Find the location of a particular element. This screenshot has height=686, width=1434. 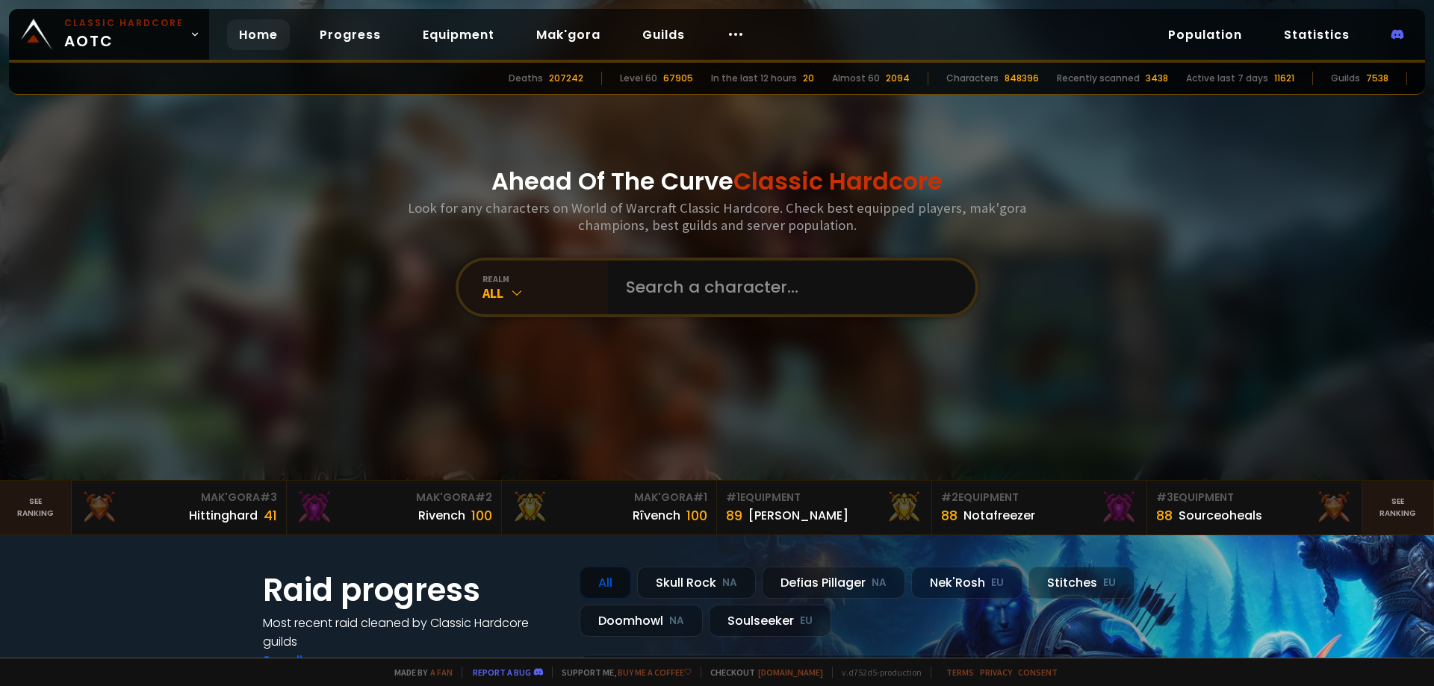

div: Defias Pillager is located at coordinates (833, 582).